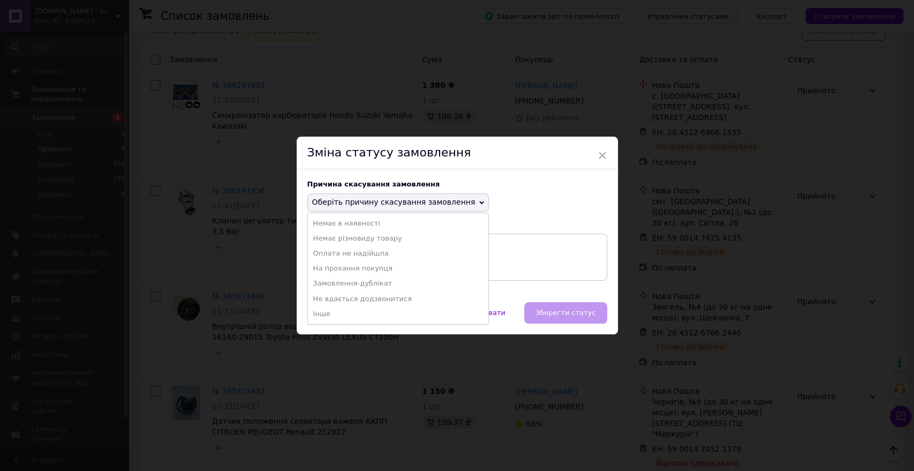 The width and height of the screenshot is (914, 471). Describe the element at coordinates (399, 253) in the screenshot. I see `li: Оплата не надійшла` at that location.